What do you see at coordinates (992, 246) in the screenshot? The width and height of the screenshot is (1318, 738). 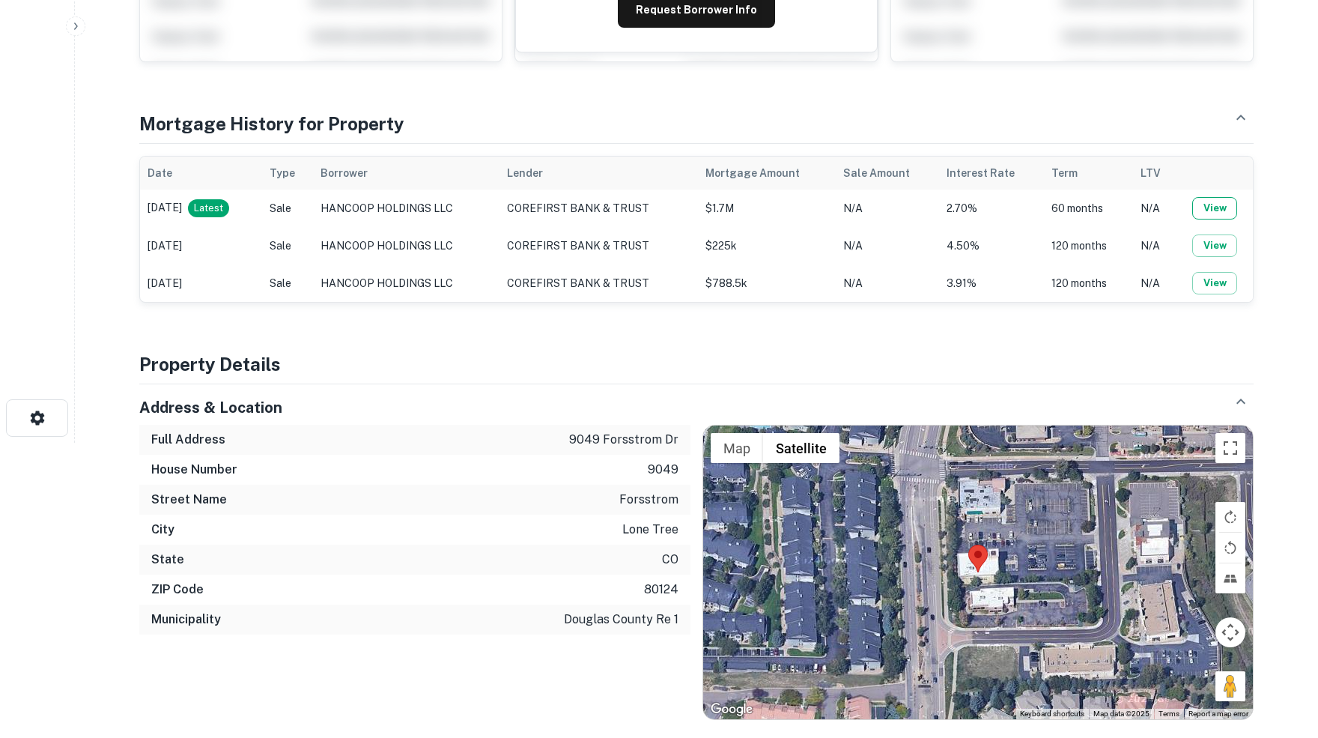 I see `td: 4.50%` at bounding box center [992, 246].